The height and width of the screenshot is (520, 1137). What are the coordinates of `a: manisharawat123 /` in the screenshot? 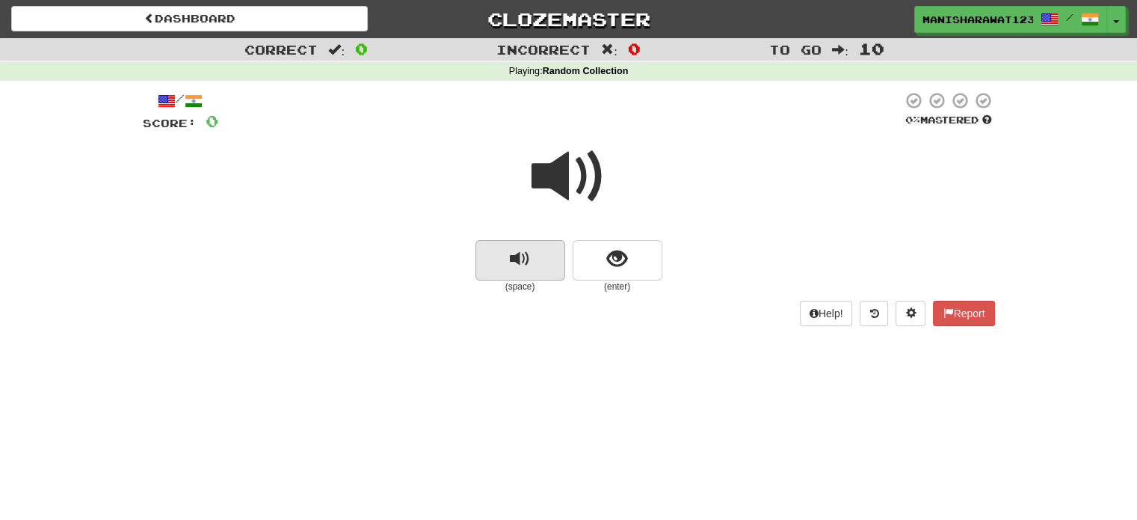 It's located at (1011, 19).